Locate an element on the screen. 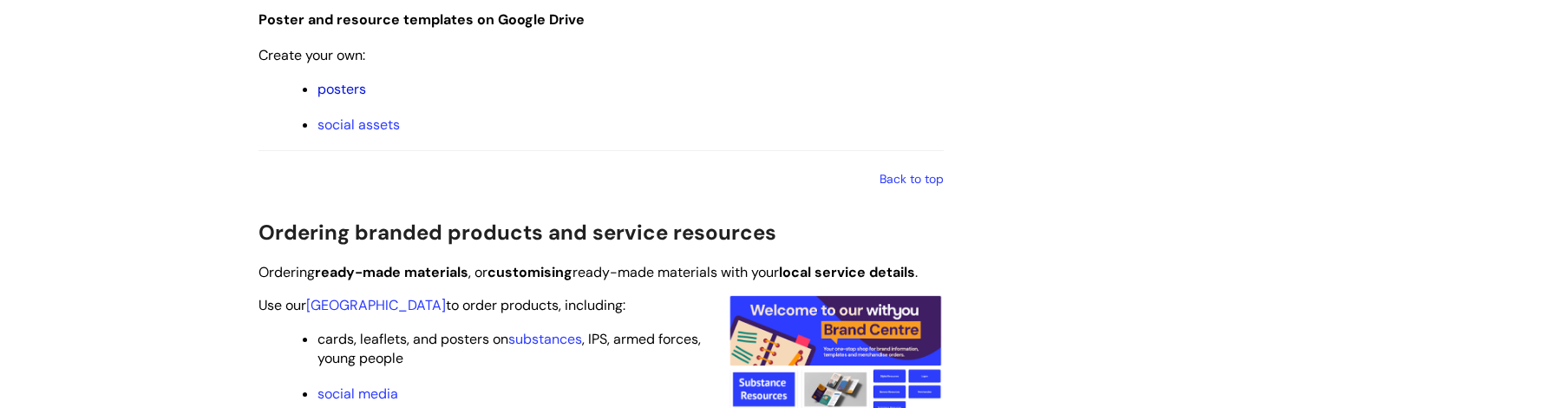  span: Ordering branded products and service resources is located at coordinates (517, 232).